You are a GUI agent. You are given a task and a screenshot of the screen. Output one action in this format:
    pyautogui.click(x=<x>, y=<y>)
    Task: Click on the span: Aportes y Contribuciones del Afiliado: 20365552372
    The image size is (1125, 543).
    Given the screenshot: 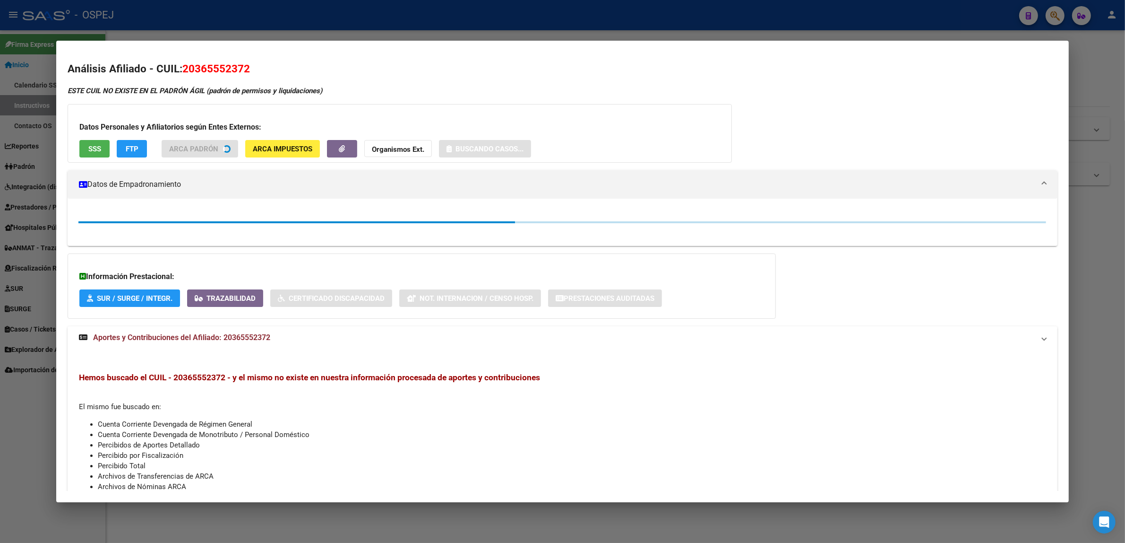 What is the action you would take?
    pyautogui.click(x=182, y=337)
    